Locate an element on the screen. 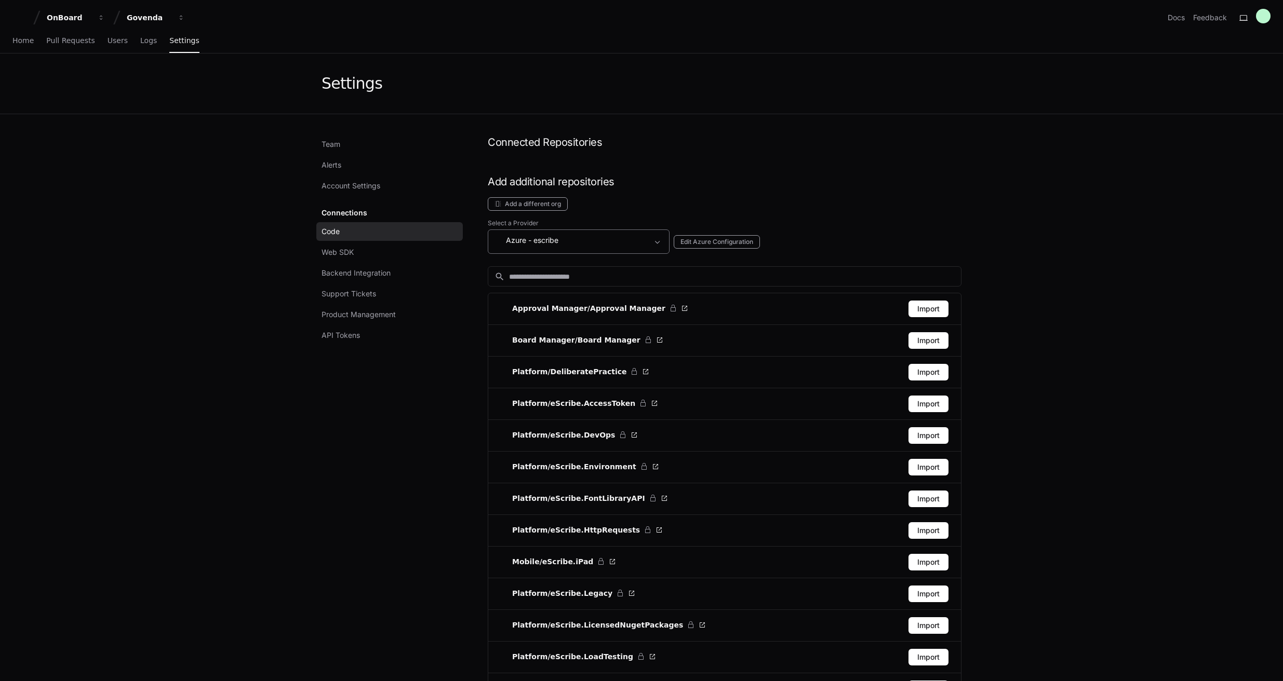 The height and width of the screenshot is (681, 1283). button: Add a different org is located at coordinates (528, 204).